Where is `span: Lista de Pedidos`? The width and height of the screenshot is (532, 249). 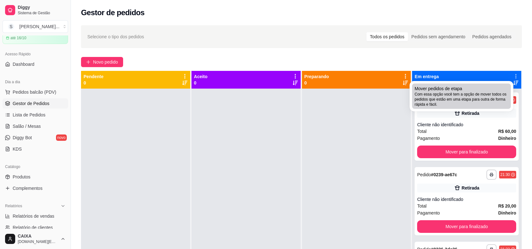
span: Lista de Pedidos is located at coordinates (29, 115).